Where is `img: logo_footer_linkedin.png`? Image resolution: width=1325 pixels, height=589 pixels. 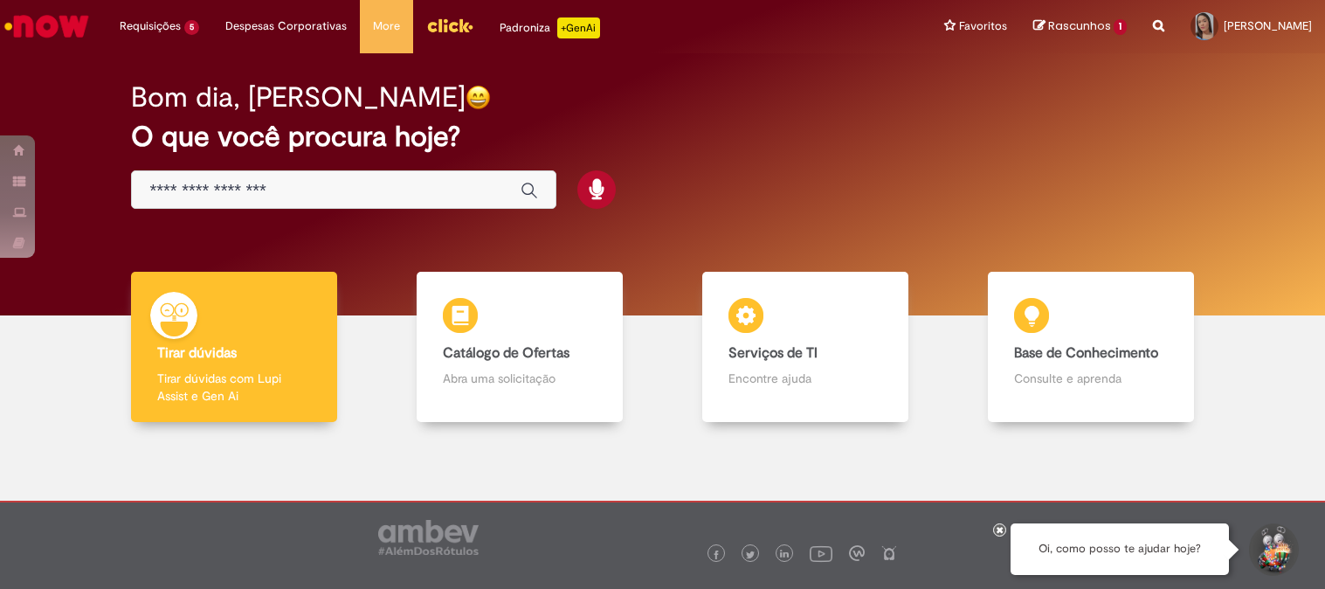
img: logo_footer_linkedin.png is located at coordinates (784, 555).